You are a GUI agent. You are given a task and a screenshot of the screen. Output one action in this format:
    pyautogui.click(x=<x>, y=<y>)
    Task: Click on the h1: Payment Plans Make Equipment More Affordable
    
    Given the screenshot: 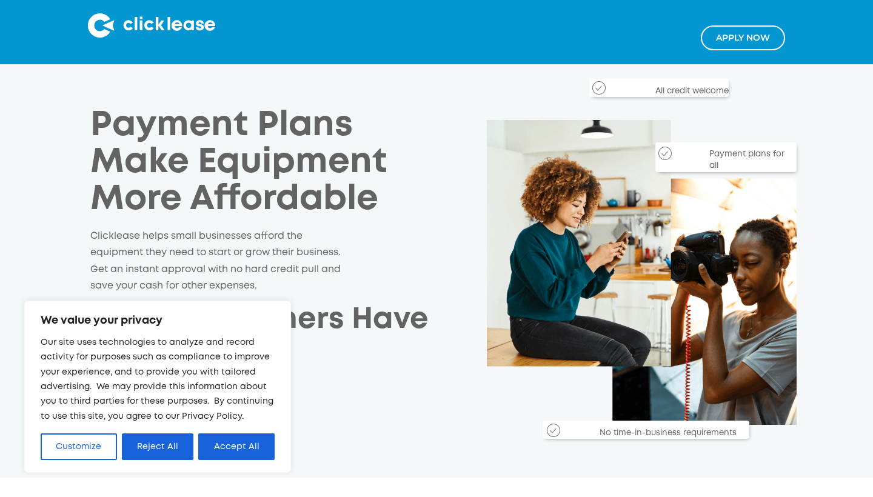 What is the action you would take?
    pyautogui.click(x=246, y=163)
    